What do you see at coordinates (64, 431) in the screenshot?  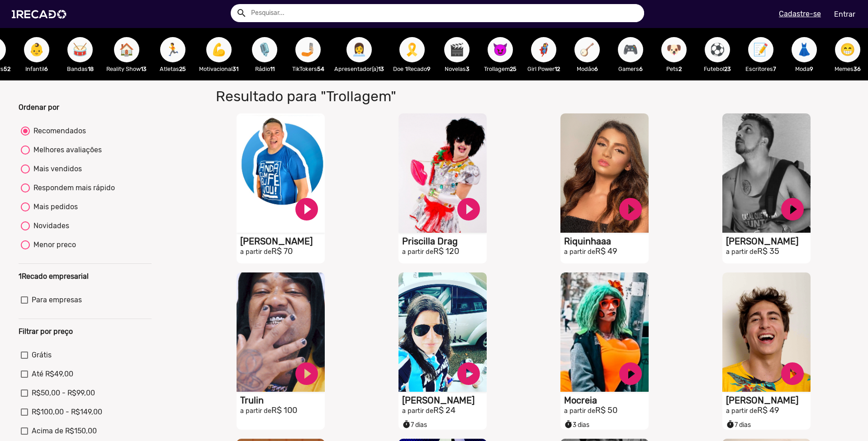 I see `span: Acima de R$150,00` at bounding box center [64, 431].